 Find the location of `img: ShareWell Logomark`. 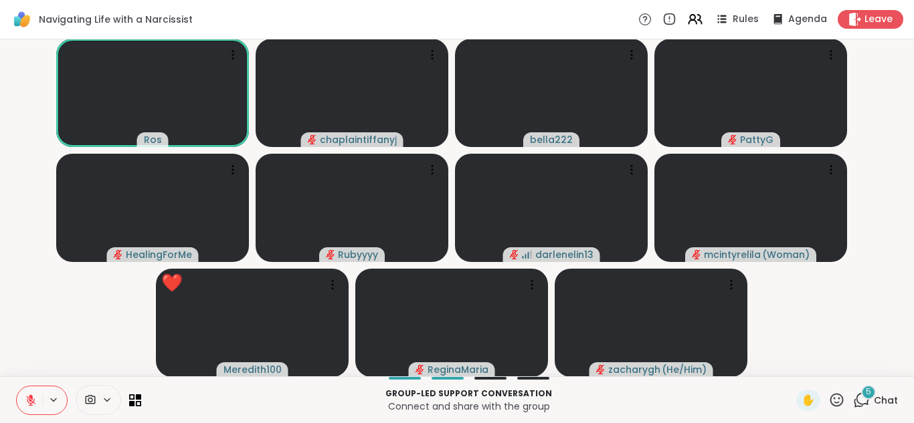

img: ShareWell Logomark is located at coordinates (22, 19).